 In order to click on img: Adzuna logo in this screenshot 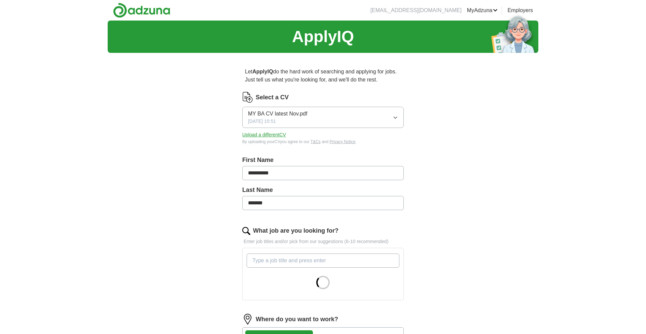, I will do `click(142, 10)`.